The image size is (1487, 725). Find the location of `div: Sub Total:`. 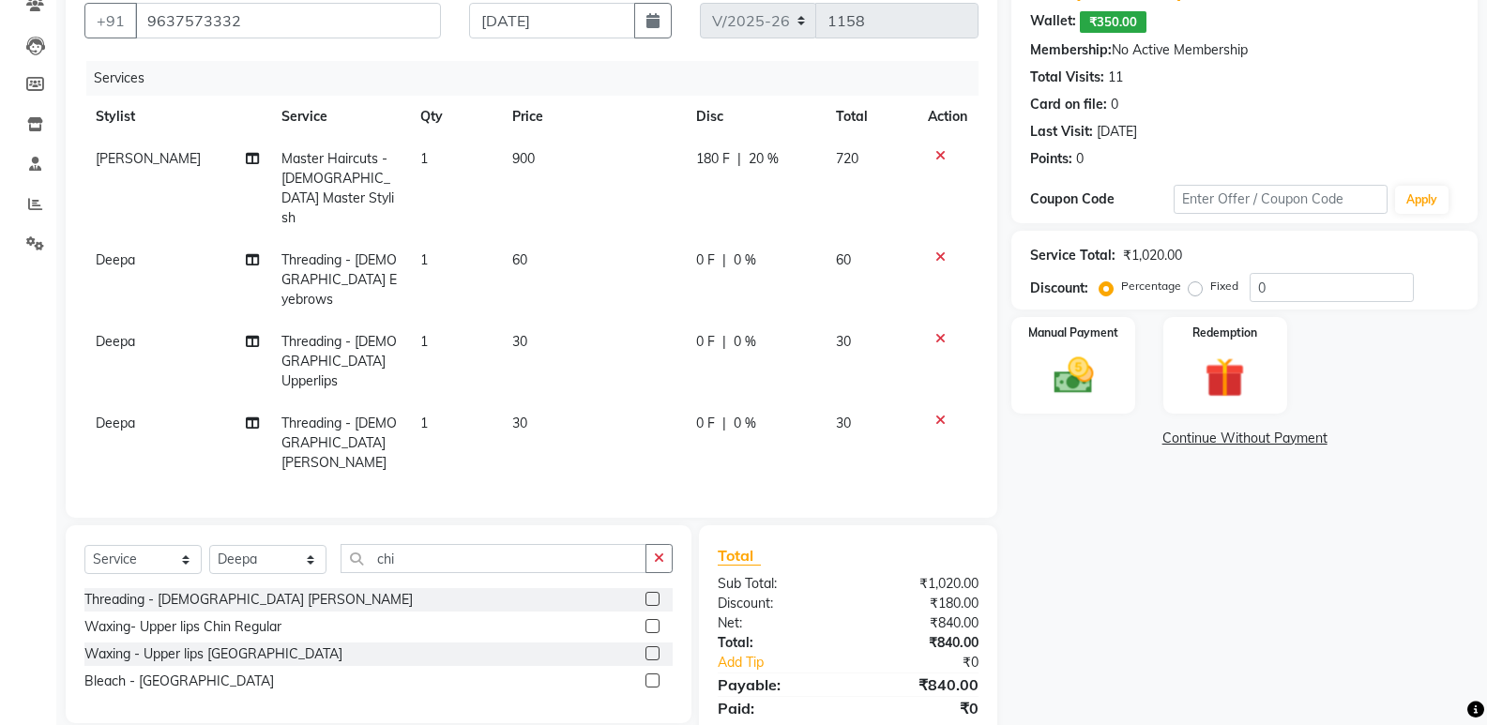

div: Sub Total: is located at coordinates (776, 584).